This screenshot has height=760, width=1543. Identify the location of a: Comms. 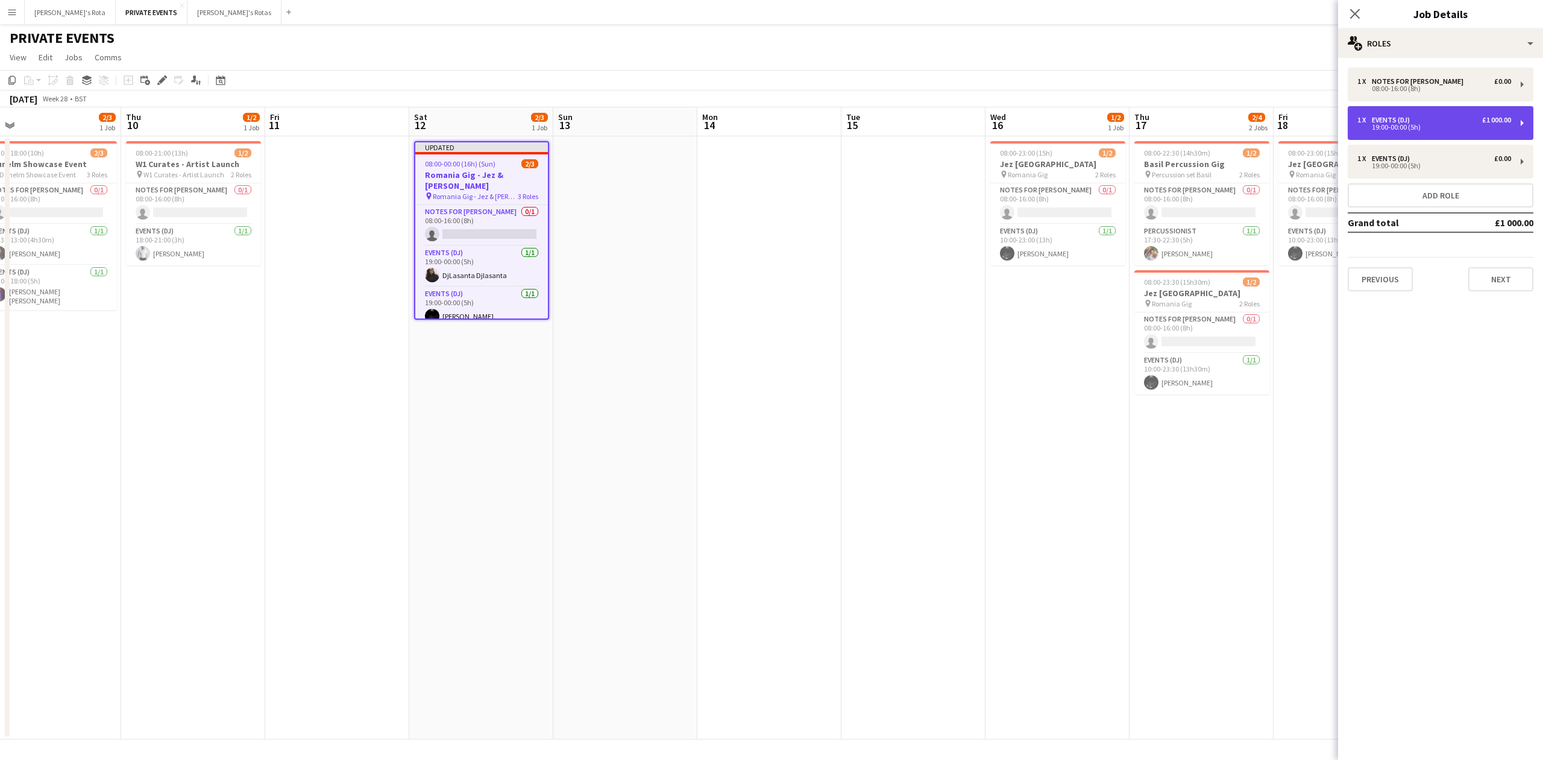
(108, 57).